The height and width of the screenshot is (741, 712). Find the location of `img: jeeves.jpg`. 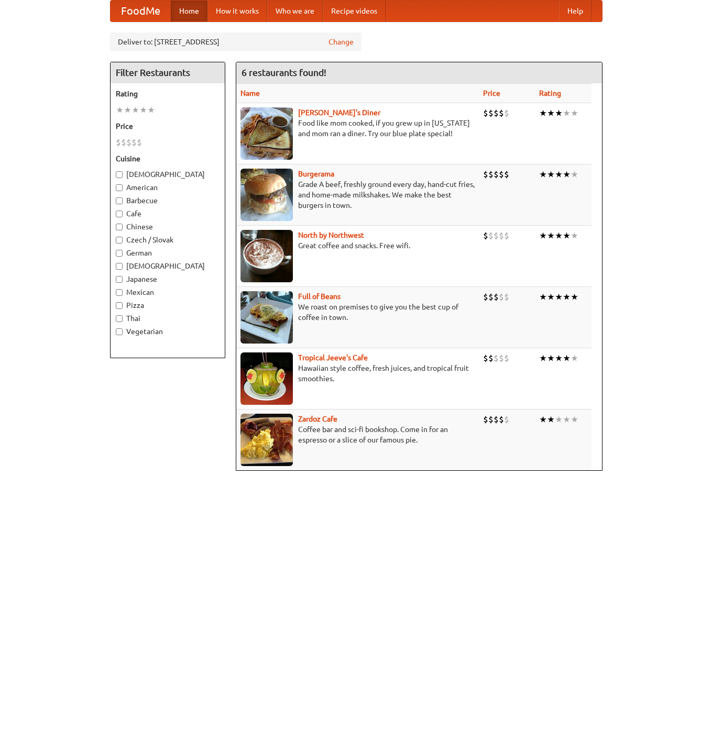

img: jeeves.jpg is located at coordinates (267, 379).